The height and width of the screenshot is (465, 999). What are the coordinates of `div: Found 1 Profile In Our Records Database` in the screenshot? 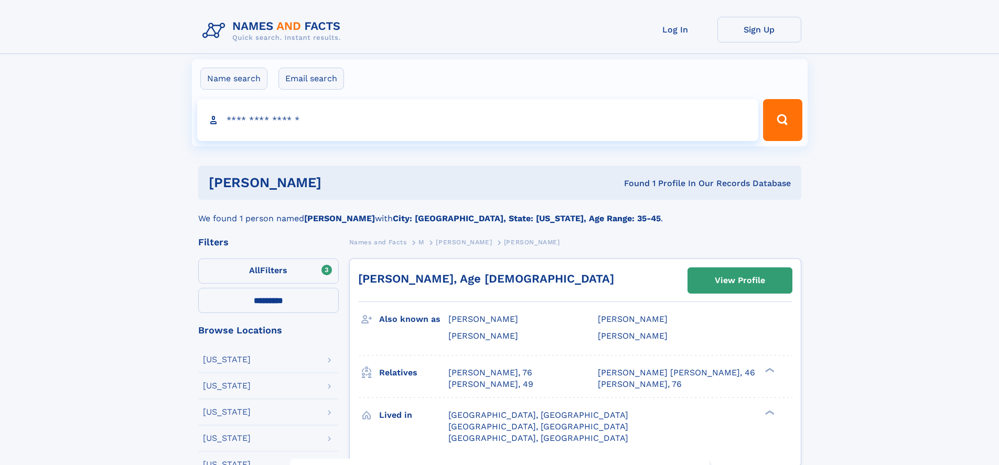 It's located at (631, 183).